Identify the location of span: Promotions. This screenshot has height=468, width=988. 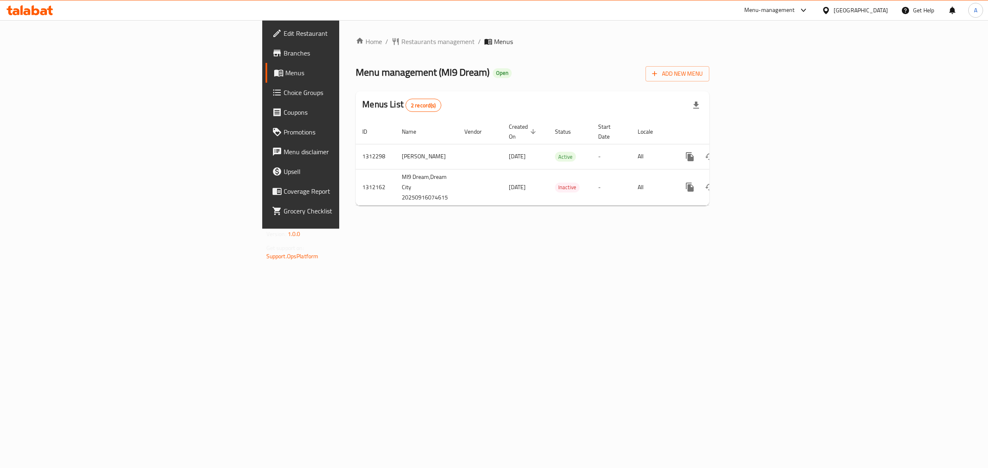
(352, 132).